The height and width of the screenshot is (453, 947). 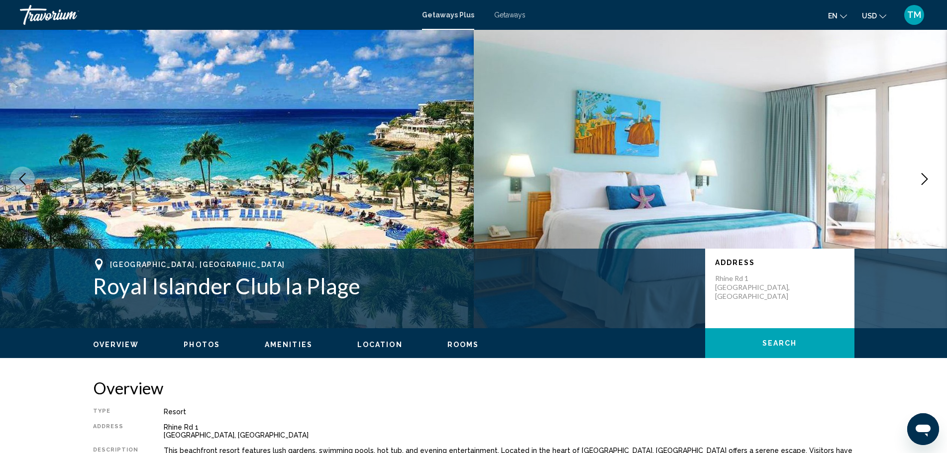 What do you see at coordinates (380, 345) in the screenshot?
I see `span: Location` at bounding box center [380, 345].